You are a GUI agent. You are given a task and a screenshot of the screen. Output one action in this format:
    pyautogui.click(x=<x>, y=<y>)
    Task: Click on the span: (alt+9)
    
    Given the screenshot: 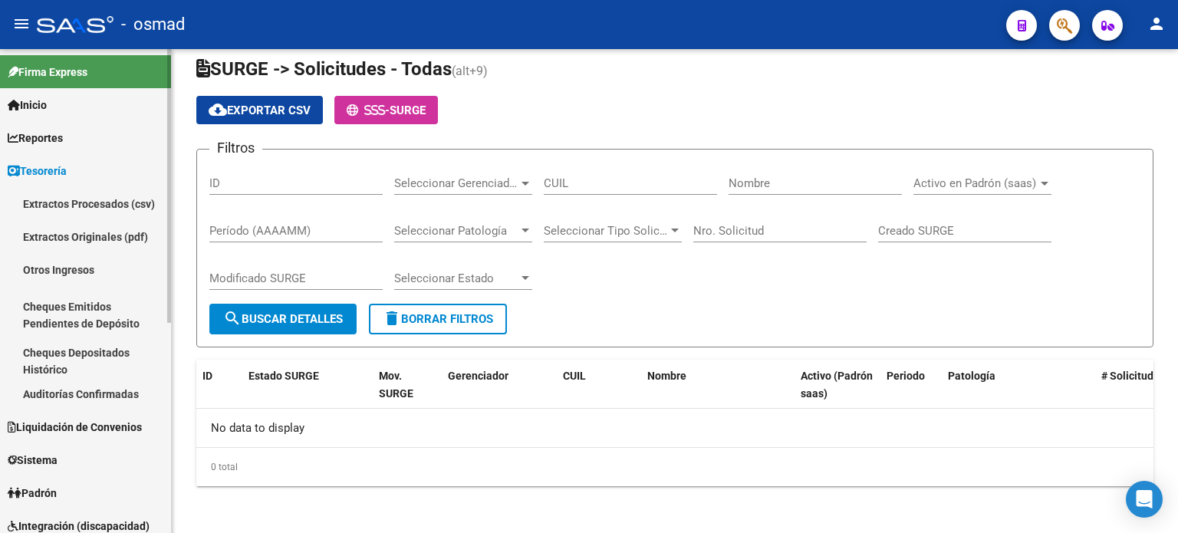 What is the action you would take?
    pyautogui.click(x=469, y=71)
    